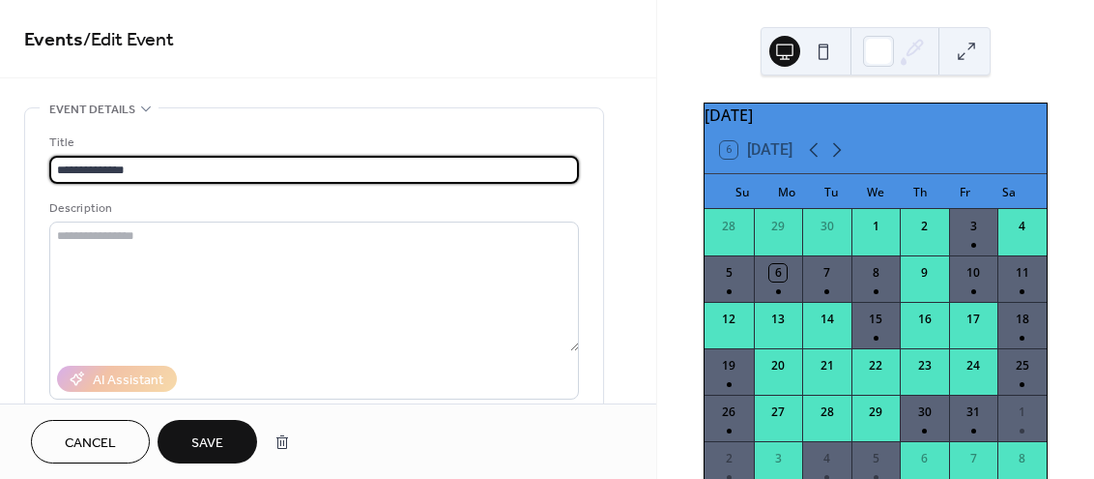 The height and width of the screenshot is (479, 1094). Describe the element at coordinates (828, 319) in the screenshot. I see `div: 14` at that location.